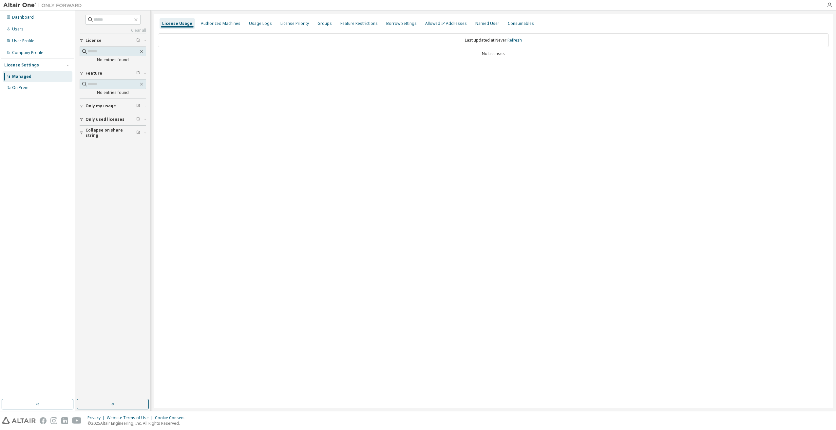 The width and height of the screenshot is (836, 430). Describe the element at coordinates (94, 73) in the screenshot. I see `span: Feature` at that location.